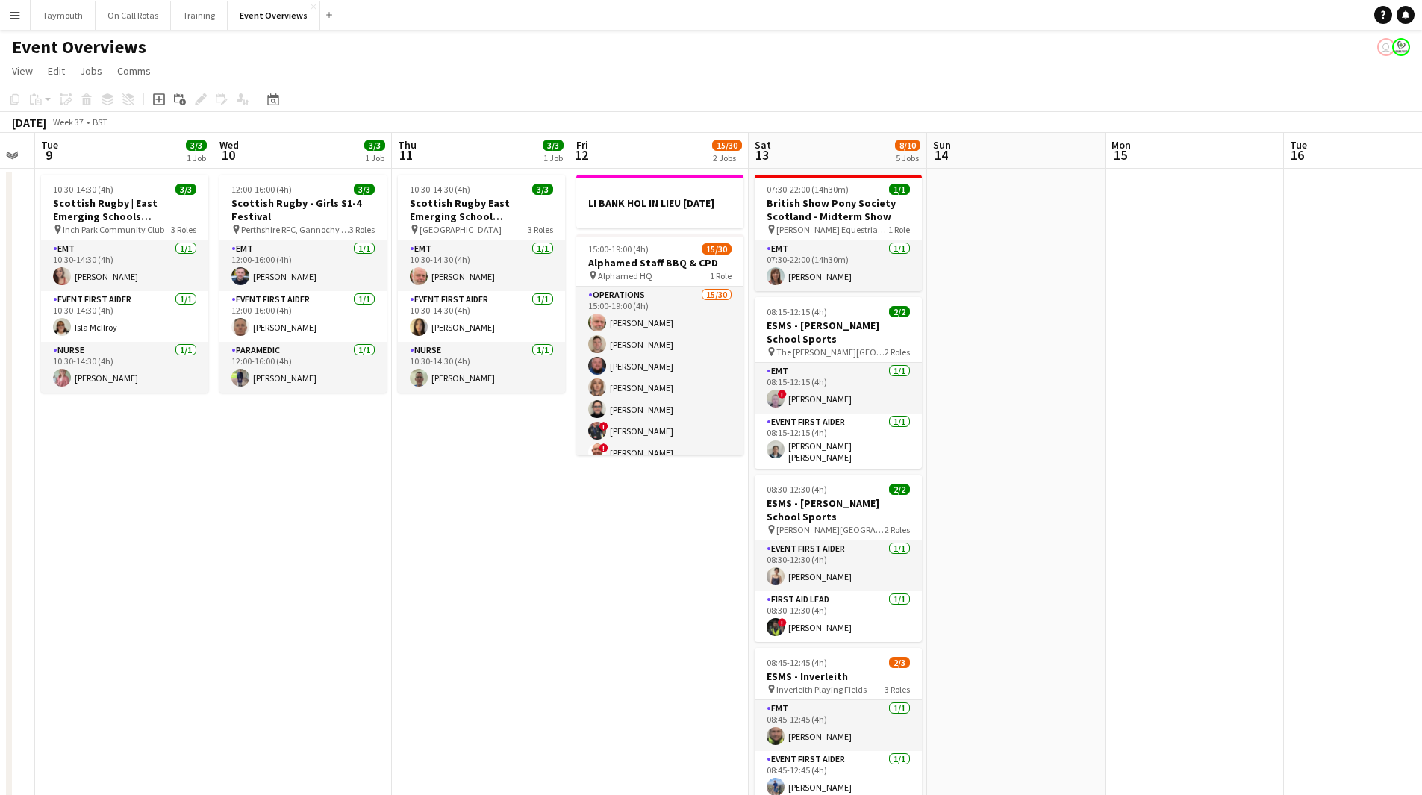 The image size is (1422, 795). I want to click on span: 10:30-14:30 (4h), so click(83, 189).